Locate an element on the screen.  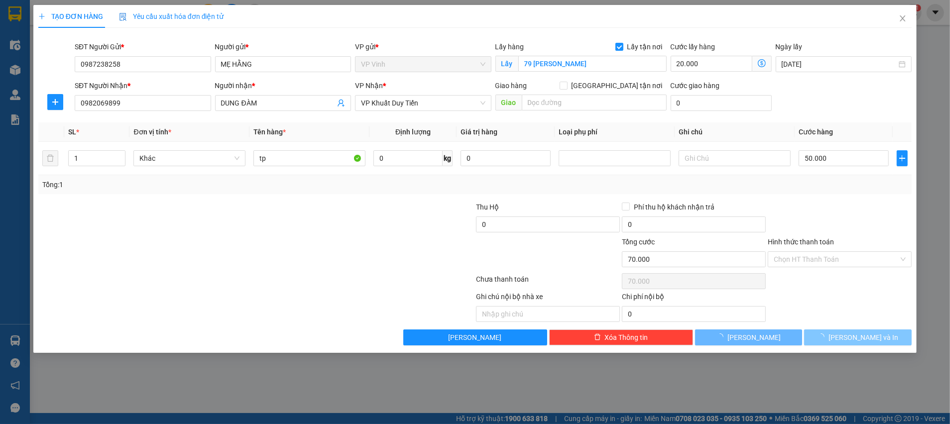
span: Giao is located at coordinates (508, 103).